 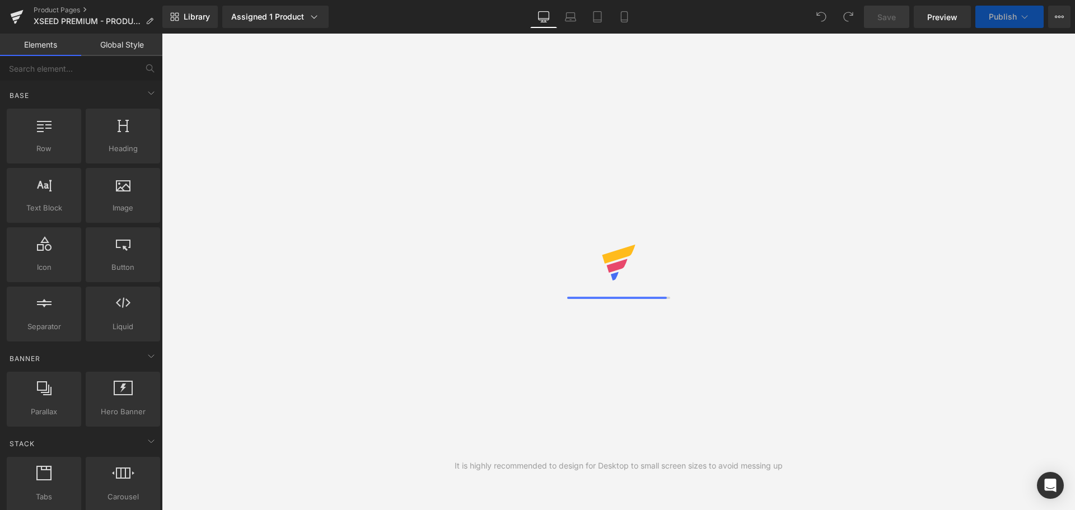 I want to click on span: Base, so click(x=19, y=95).